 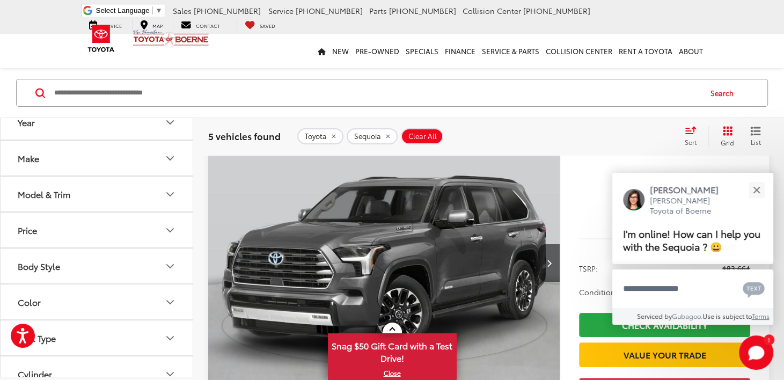 What do you see at coordinates (315, 136) in the screenshot?
I see `span: Toyota` at bounding box center [315, 136].